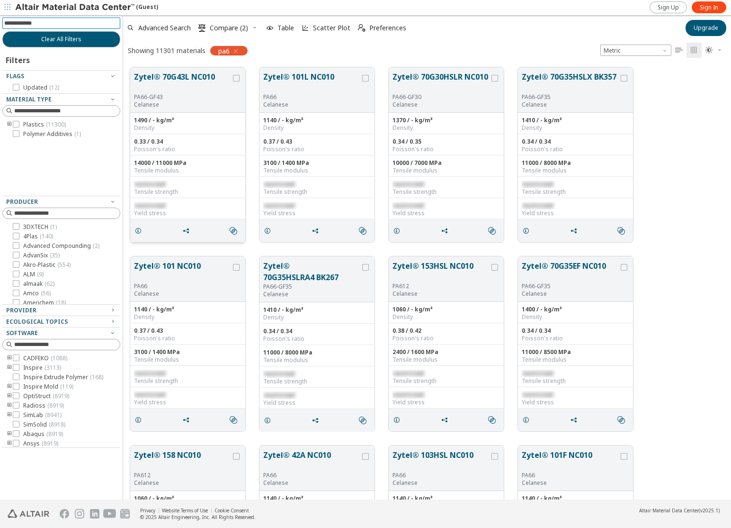  Describe the element at coordinates (706, 28) in the screenshot. I see `span: Upgrade` at that location.